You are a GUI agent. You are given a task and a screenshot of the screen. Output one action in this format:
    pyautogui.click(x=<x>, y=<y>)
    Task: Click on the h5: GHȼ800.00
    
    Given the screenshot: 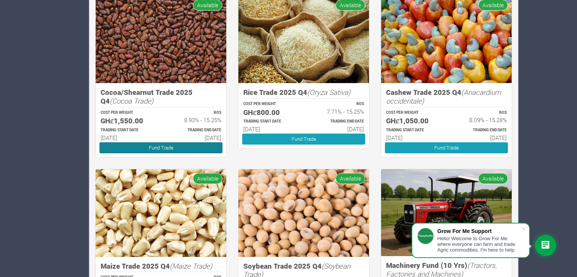 What is the action you would take?
    pyautogui.click(x=270, y=112)
    